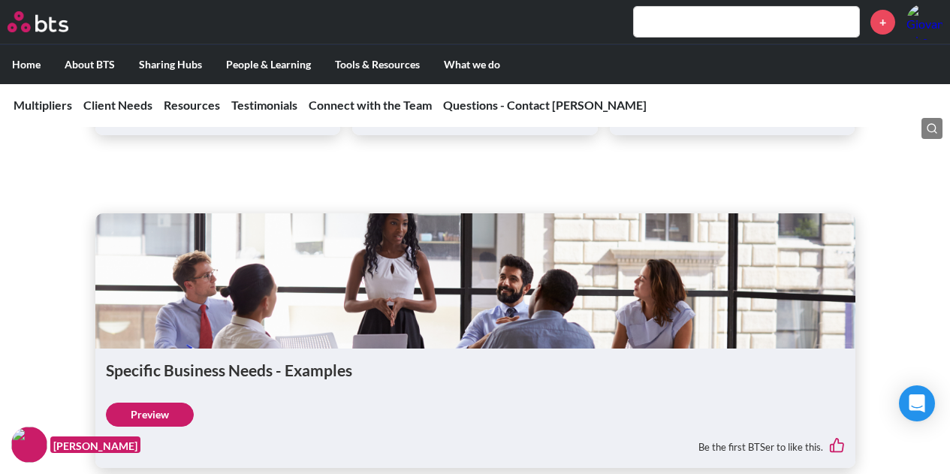  What do you see at coordinates (264, 104) in the screenshot?
I see `a: Testimonials` at bounding box center [264, 104].